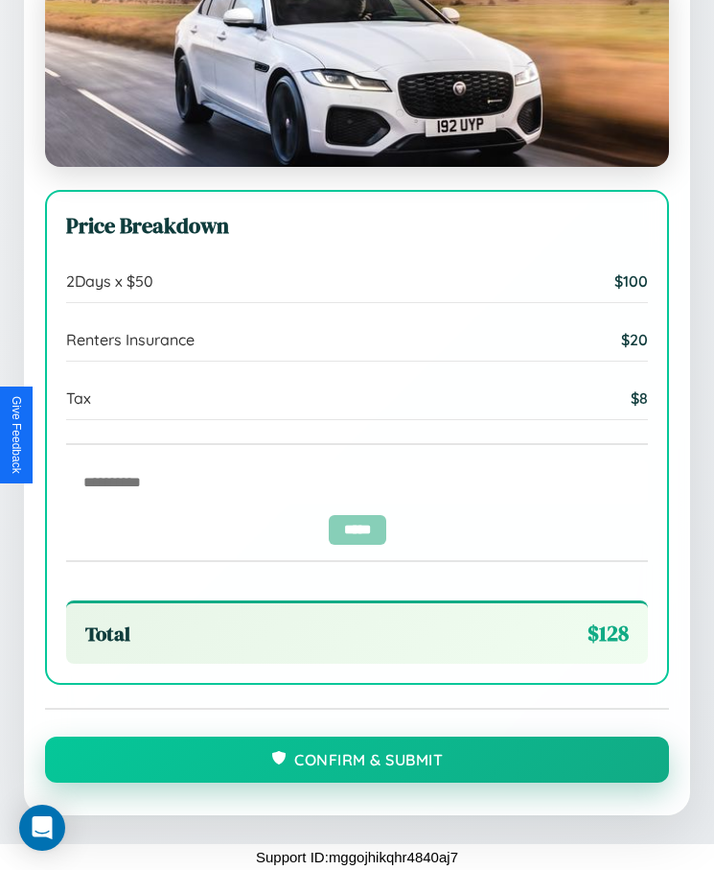 The image size is (714, 870). Describe the element at coordinates (107, 633) in the screenshot. I see `span: Total` at that location.